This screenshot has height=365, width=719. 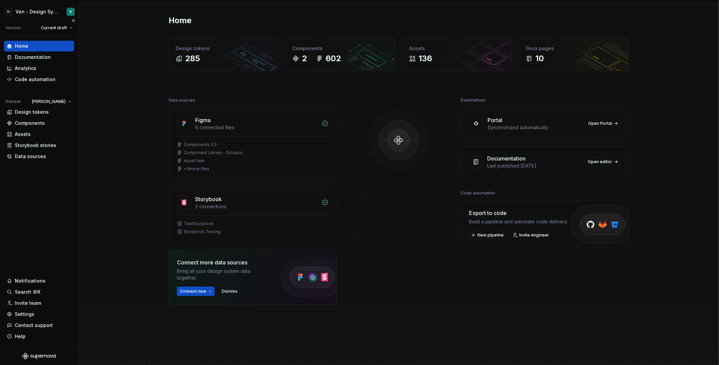 I want to click on button: V-Ven - Design System TestV, so click(x=39, y=11).